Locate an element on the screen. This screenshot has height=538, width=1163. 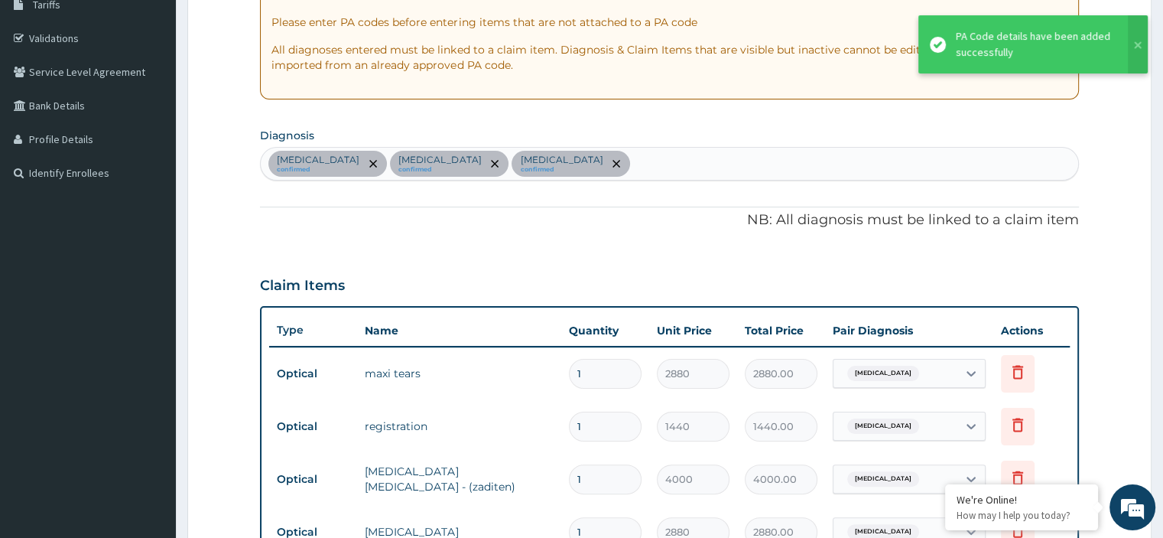
td: registration is located at coordinates (459, 426).